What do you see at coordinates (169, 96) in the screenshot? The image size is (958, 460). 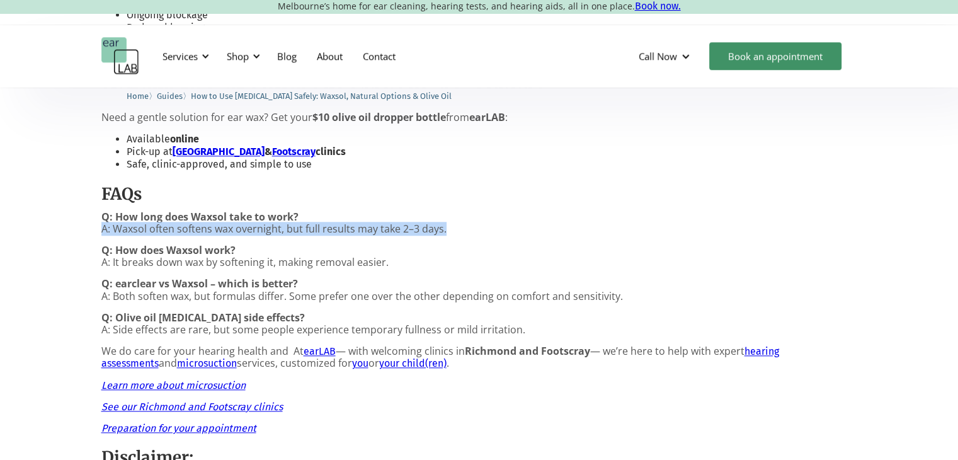 I see `span: Guides` at bounding box center [169, 96].